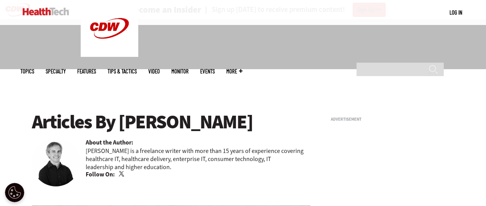 This screenshot has height=206, width=486. Describe the element at coordinates (455, 12) in the screenshot. I see `a: Log in` at that location.